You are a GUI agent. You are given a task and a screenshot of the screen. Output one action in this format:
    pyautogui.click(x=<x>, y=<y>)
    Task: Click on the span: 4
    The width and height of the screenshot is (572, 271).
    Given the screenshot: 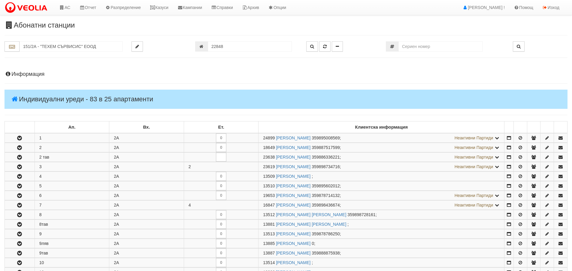 What is the action you would take?
    pyautogui.click(x=190, y=205)
    